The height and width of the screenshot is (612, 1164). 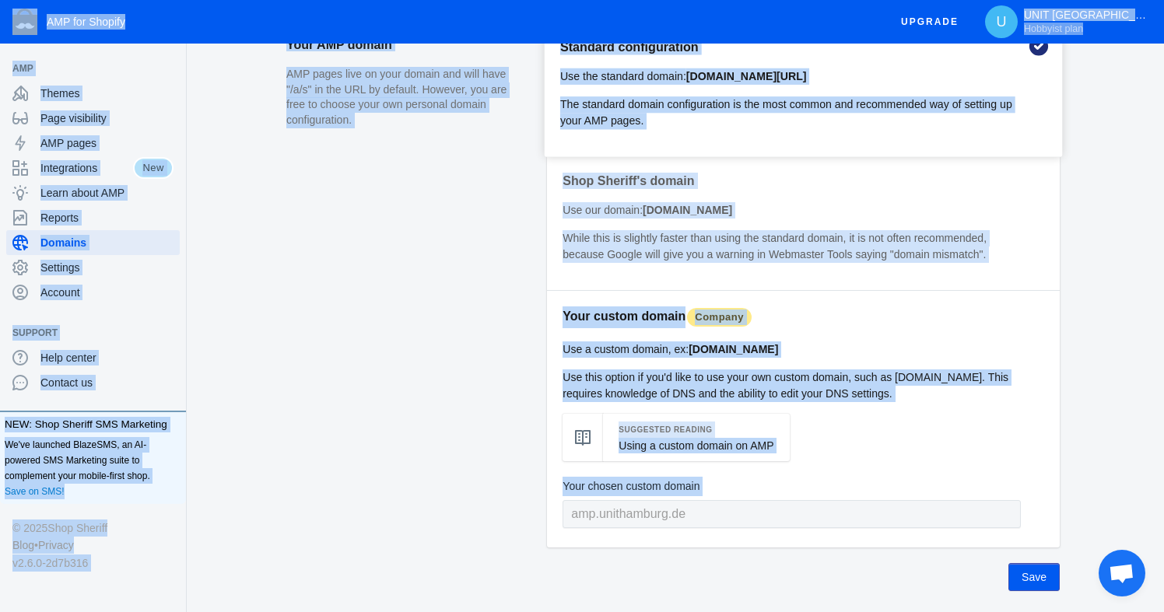 What do you see at coordinates (85, 333) in the screenshot?
I see `span: Support` at bounding box center [85, 333].